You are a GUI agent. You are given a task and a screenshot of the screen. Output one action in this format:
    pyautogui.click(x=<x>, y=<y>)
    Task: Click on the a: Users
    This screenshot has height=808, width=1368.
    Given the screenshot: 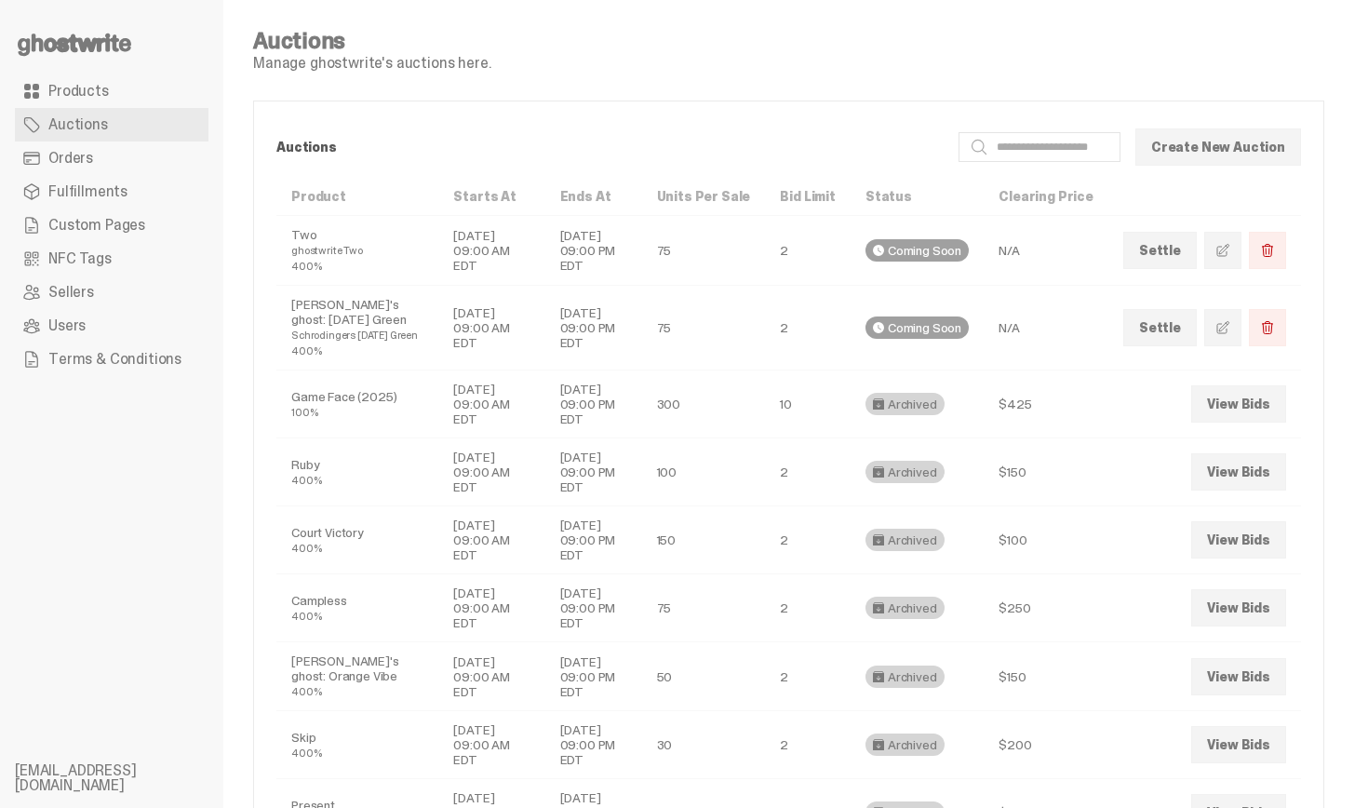 What is the action you would take?
    pyautogui.click(x=112, y=326)
    